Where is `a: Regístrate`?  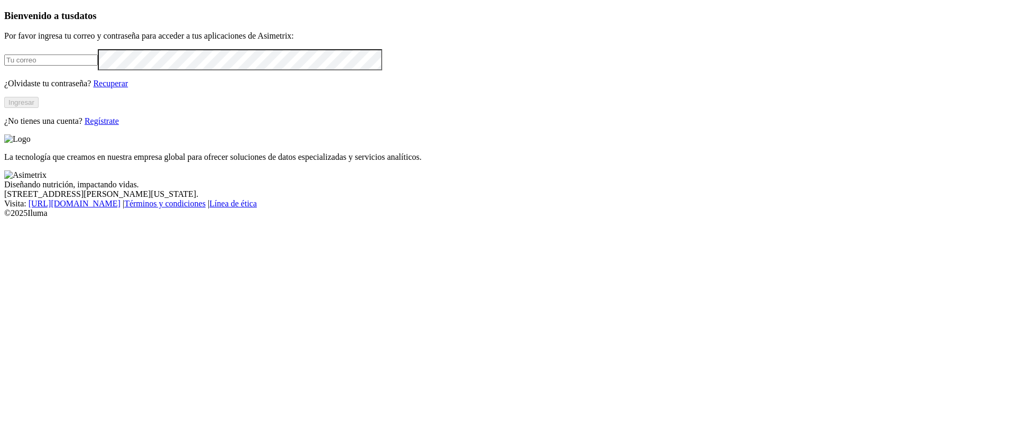
a: Regístrate is located at coordinates (102, 121).